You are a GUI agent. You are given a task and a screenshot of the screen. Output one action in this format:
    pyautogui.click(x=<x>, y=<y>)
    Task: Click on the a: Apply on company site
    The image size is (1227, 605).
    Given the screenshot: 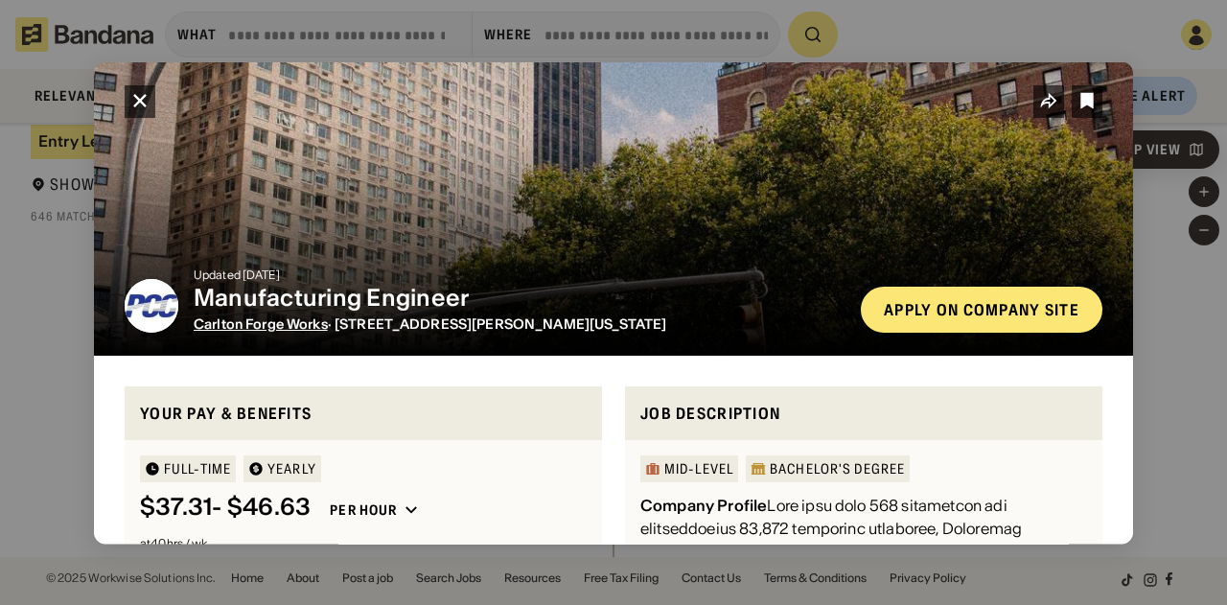 What is the action you would take?
    pyautogui.click(x=982, y=309)
    